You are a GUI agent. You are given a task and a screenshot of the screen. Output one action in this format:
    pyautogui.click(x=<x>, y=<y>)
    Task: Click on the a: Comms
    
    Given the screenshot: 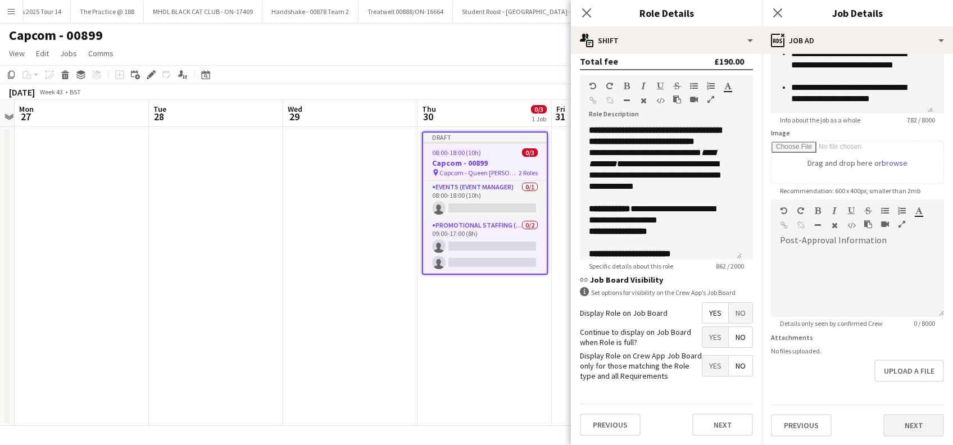 What is the action you would take?
    pyautogui.click(x=101, y=53)
    